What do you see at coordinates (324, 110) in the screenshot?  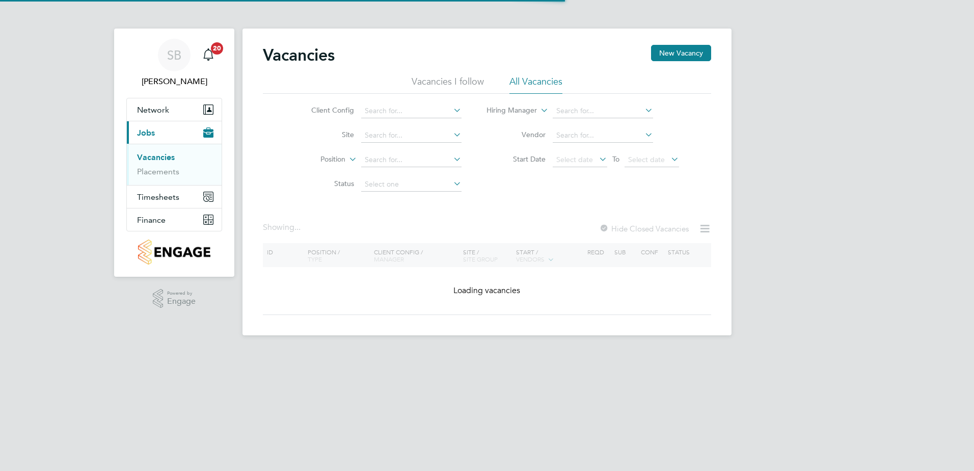 I see `label: Client Config` at bounding box center [324, 110].